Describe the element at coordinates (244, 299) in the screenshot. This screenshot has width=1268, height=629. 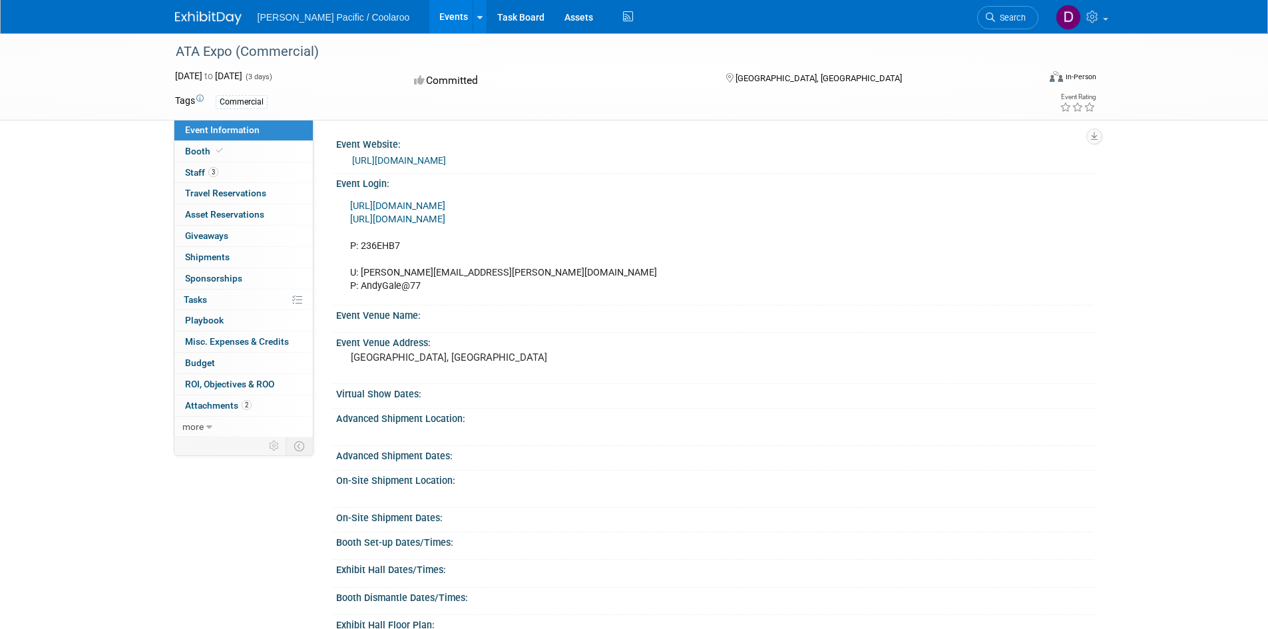
I see `a: Tasks` at that location.